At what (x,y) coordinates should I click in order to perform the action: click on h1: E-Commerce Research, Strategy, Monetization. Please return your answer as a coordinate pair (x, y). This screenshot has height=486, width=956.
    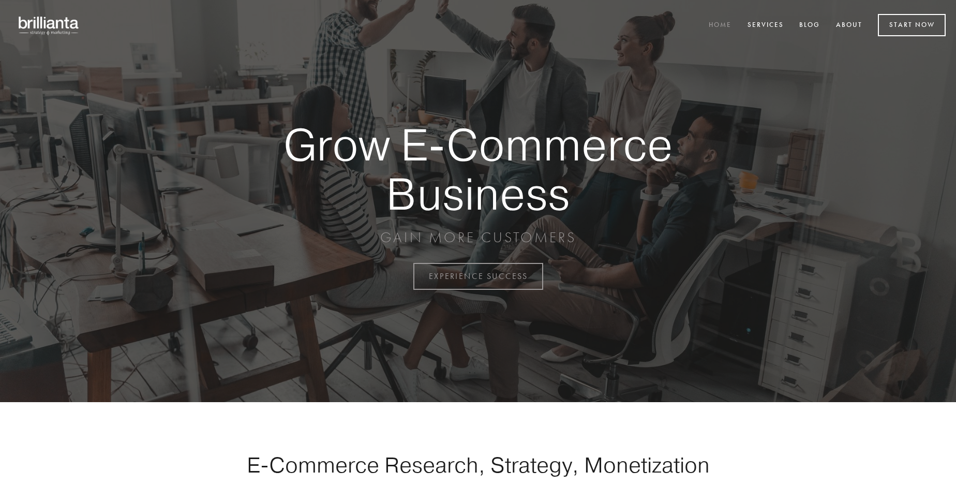
    Looking at the image, I should click on (478, 465).